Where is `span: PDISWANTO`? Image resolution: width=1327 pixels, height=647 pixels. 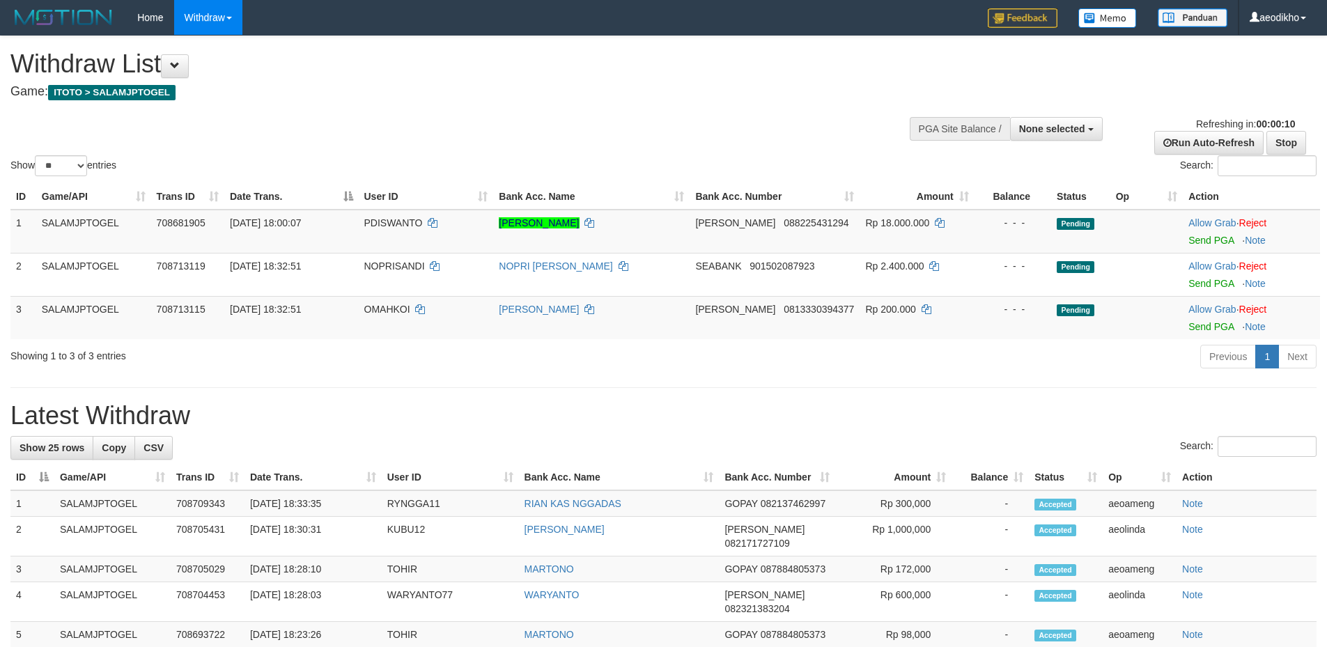
span: PDISWANTO is located at coordinates (393, 223).